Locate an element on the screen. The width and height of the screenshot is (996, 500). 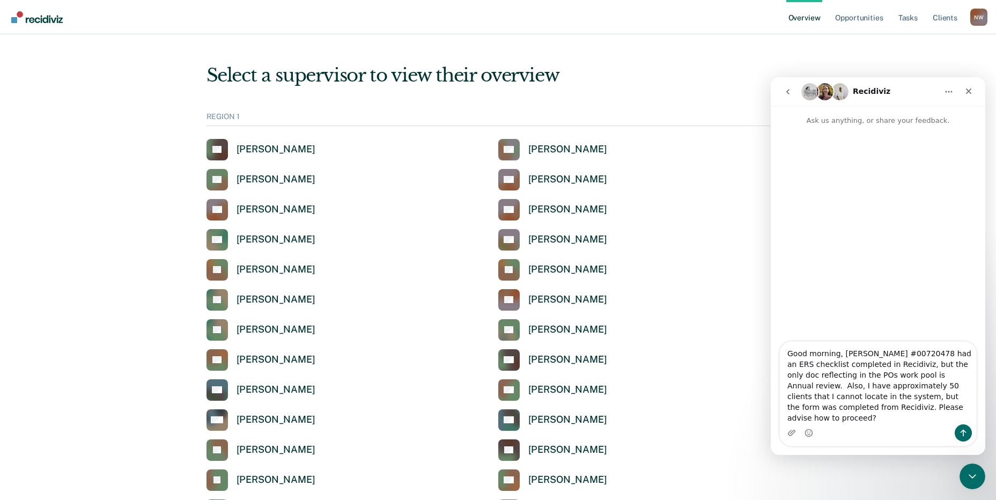
div: Select a supervisor to view their overview is located at coordinates (498, 75).